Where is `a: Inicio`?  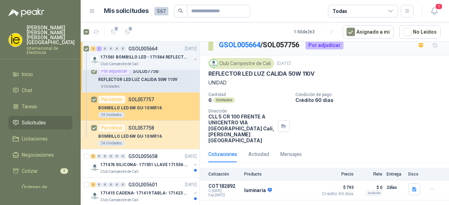 a: Inicio is located at coordinates (40, 74).